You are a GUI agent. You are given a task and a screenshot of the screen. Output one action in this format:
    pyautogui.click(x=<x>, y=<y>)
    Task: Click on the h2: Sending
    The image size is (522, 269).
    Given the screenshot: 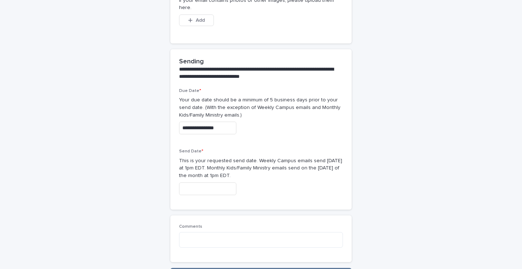 What is the action you would take?
    pyautogui.click(x=191, y=62)
    